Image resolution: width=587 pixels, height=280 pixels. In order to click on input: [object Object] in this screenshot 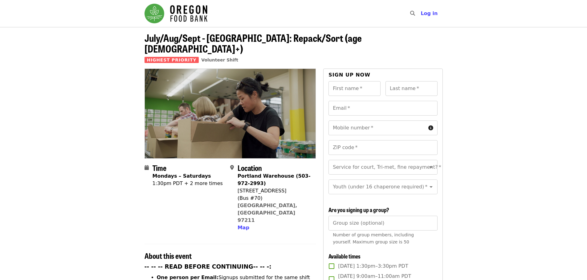, I will do `click(382, 224)`.